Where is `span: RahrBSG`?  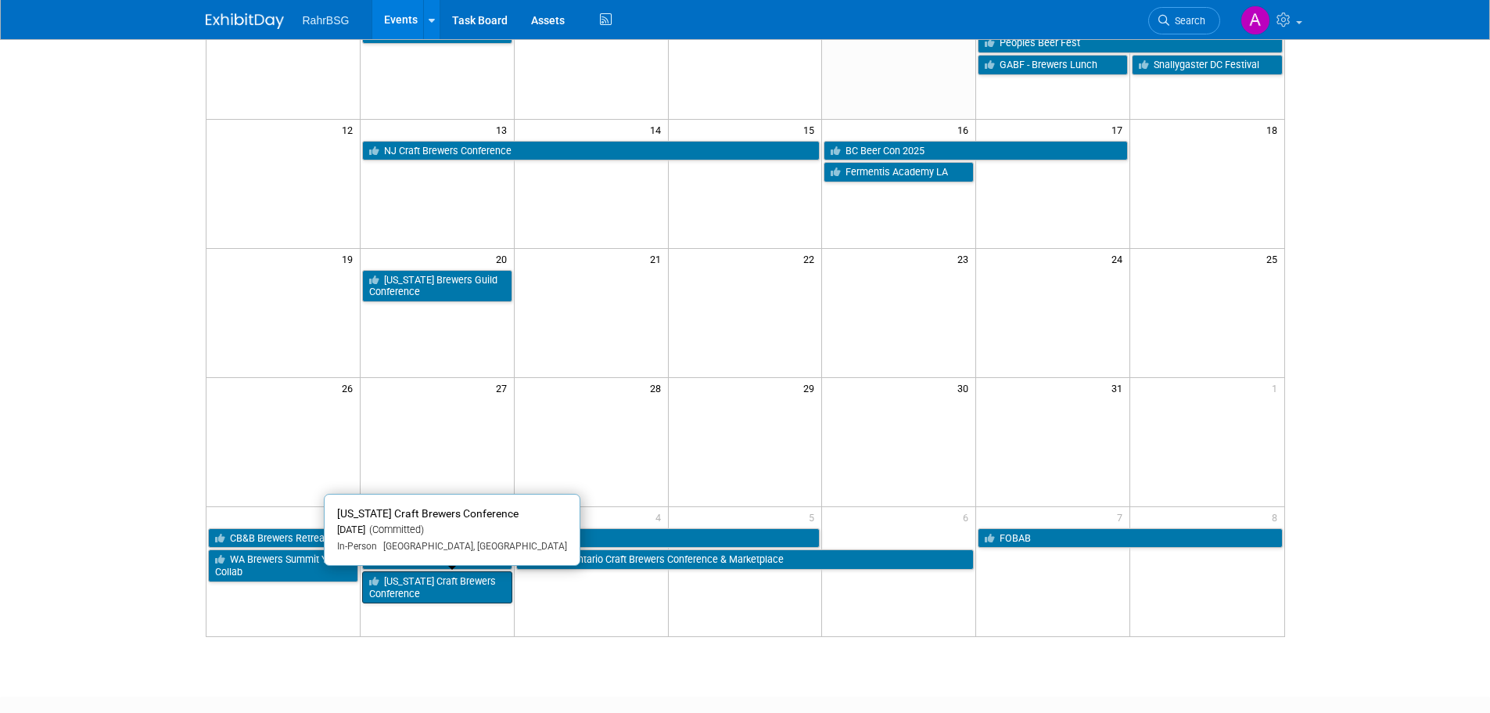
span: RahrBSG is located at coordinates (326, 20).